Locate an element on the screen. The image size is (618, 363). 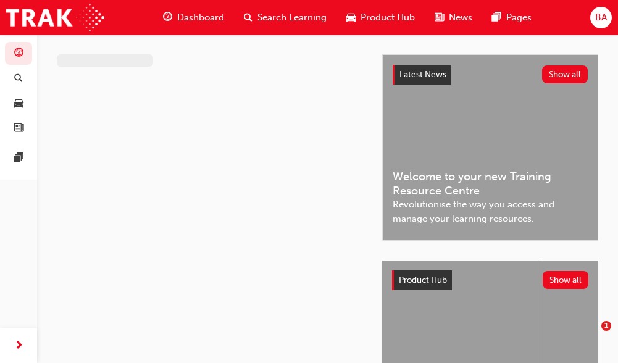
a: Latest NewsShow allWelcome to your new Training Resource CentreRevolutionise the way you access a... is located at coordinates (490, 148).